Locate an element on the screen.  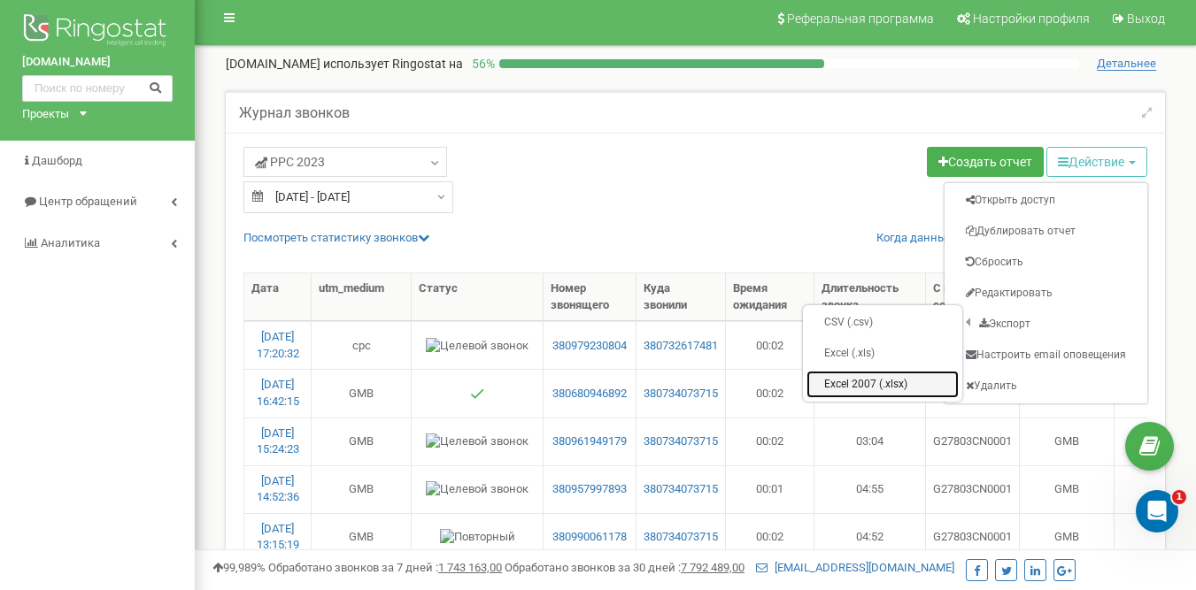
span: 1 is located at coordinates (1179, 497).